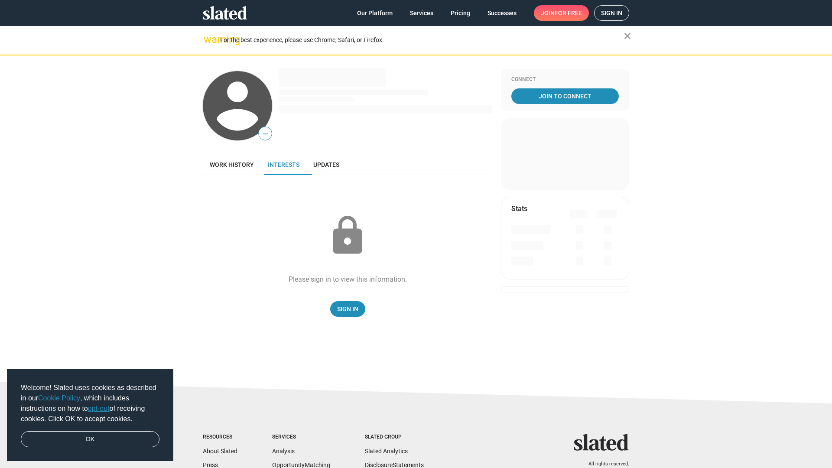  I want to click on a: Updates, so click(326, 165).